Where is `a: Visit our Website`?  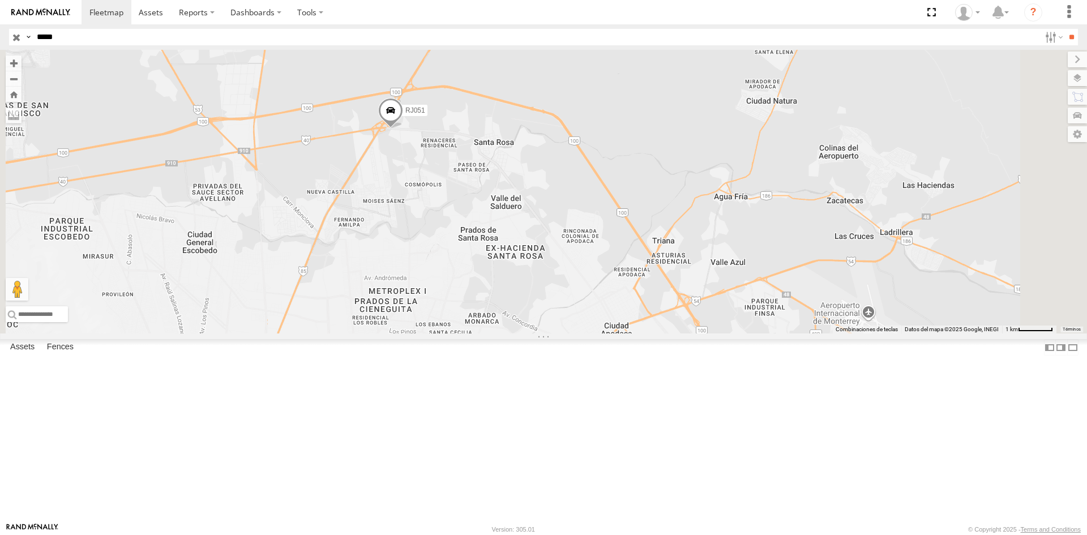
a: Visit our Website is located at coordinates (32, 529).